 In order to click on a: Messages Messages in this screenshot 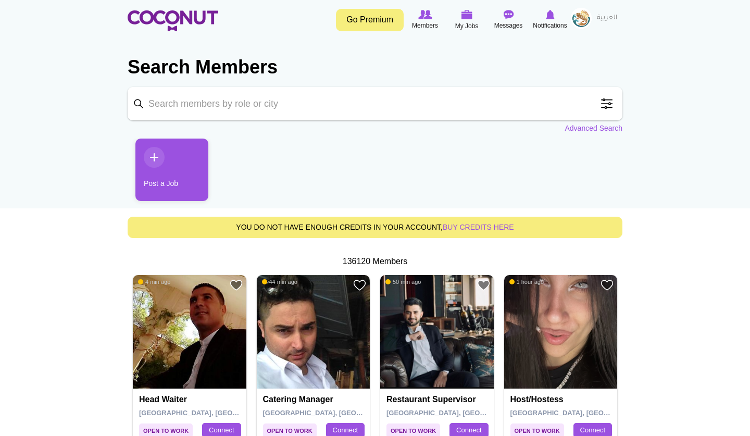, I will do `click(508, 20)`.